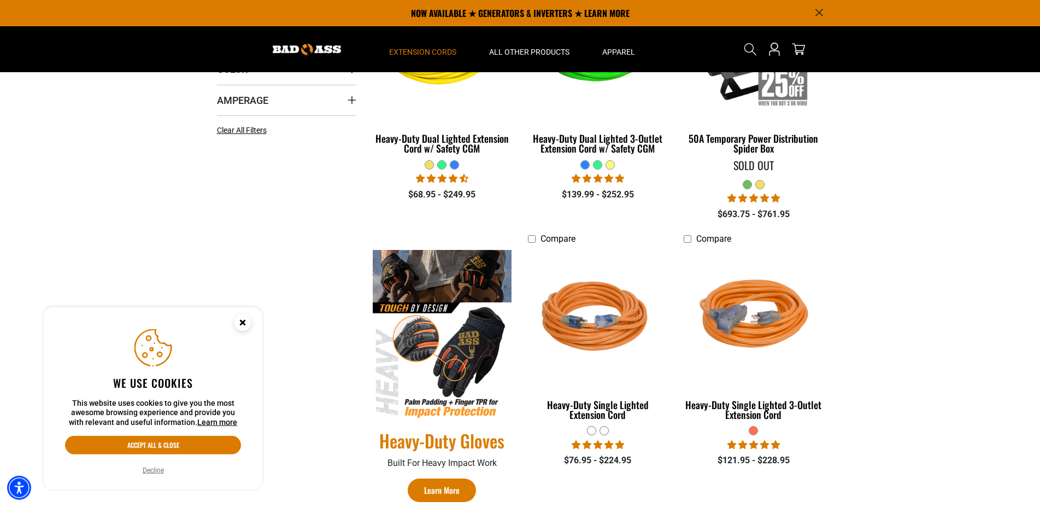 This screenshot has width=1040, height=507. What do you see at coordinates (243, 100) in the screenshot?
I see `span: Amperage` at bounding box center [243, 100].